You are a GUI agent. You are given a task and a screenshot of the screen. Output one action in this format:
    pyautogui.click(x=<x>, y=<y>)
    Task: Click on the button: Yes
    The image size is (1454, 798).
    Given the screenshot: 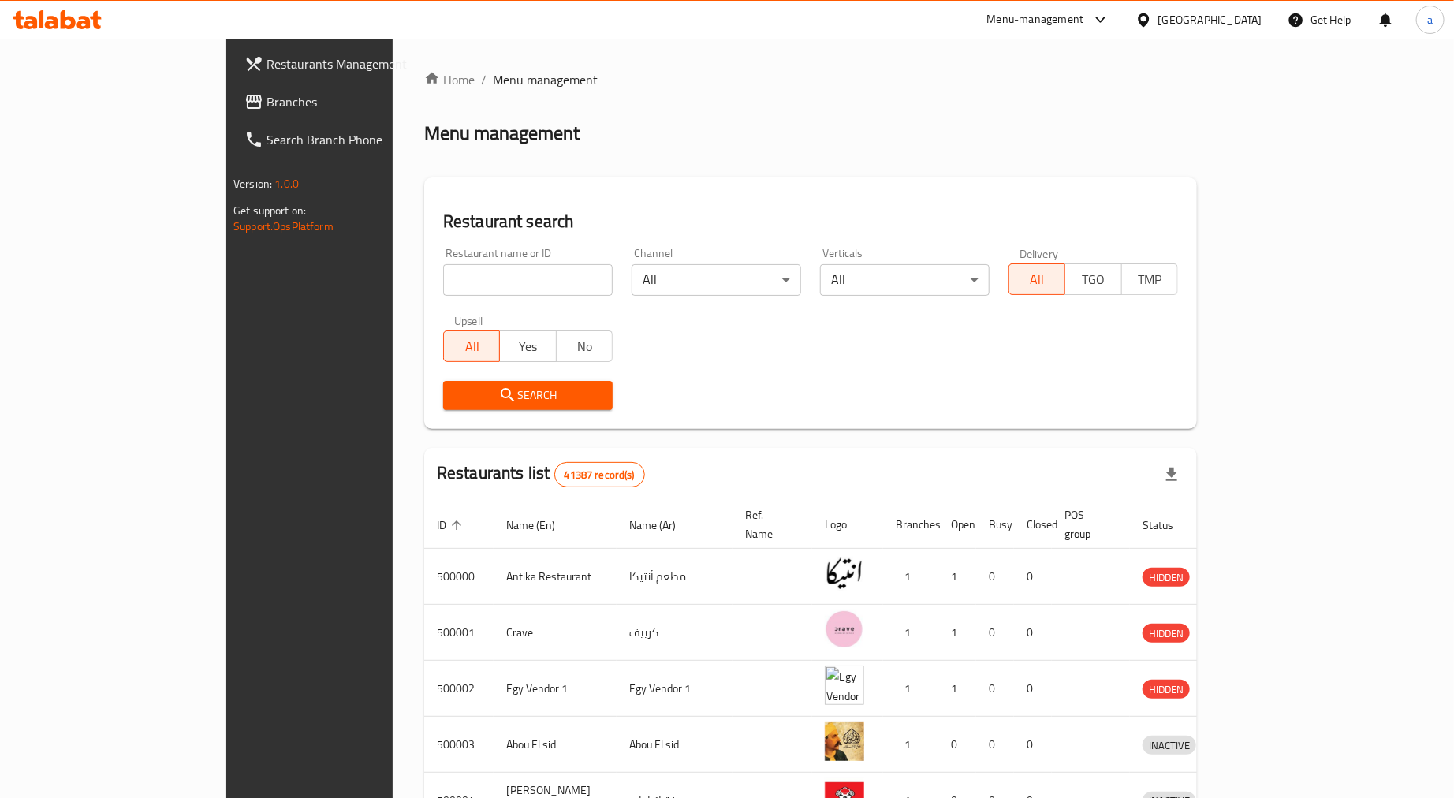 What is the action you would take?
    pyautogui.click(x=527, y=346)
    